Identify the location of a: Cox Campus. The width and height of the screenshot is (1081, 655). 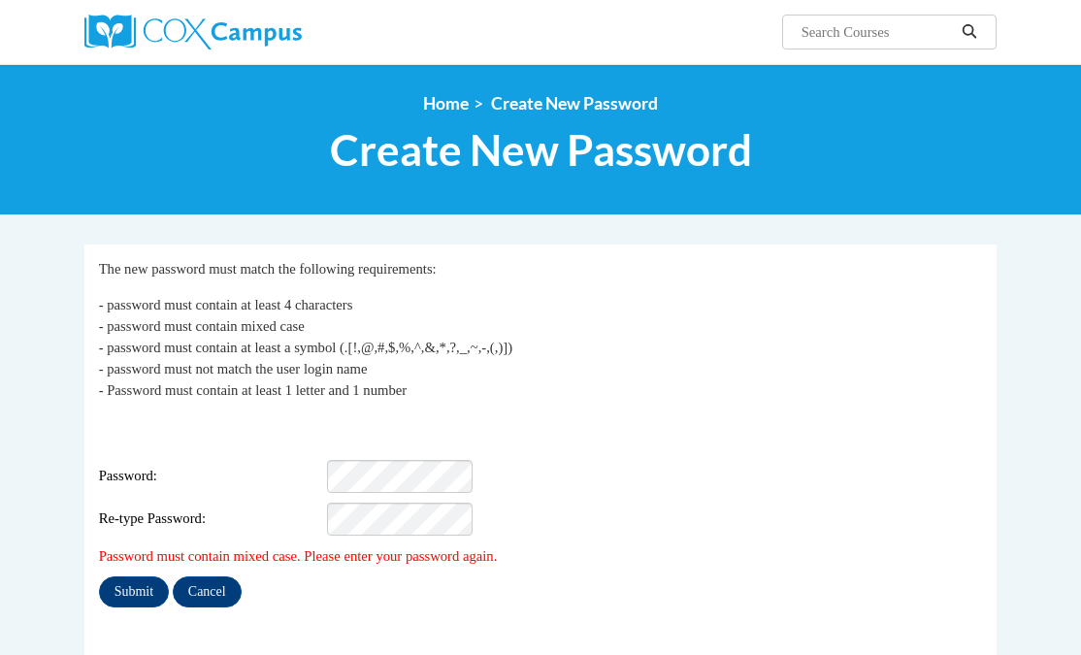
(226, 32).